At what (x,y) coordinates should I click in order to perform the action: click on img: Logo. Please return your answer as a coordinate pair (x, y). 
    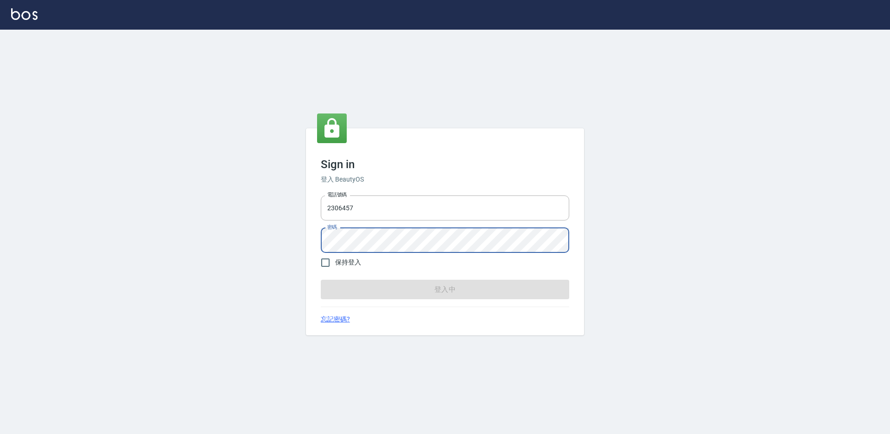
    Looking at the image, I should click on (24, 14).